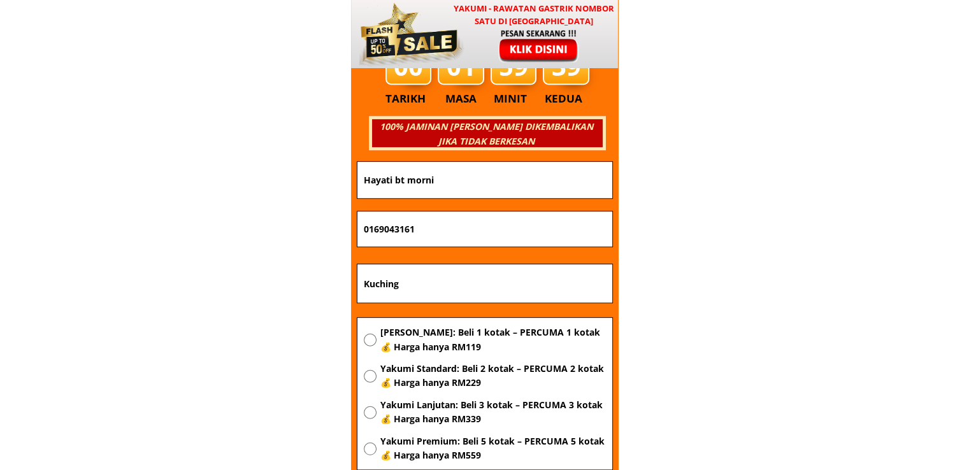 This screenshot has width=969, height=470. What do you see at coordinates (485, 229) in the screenshot?
I see `input: Nombor Telefon Bimbit` at bounding box center [485, 229].